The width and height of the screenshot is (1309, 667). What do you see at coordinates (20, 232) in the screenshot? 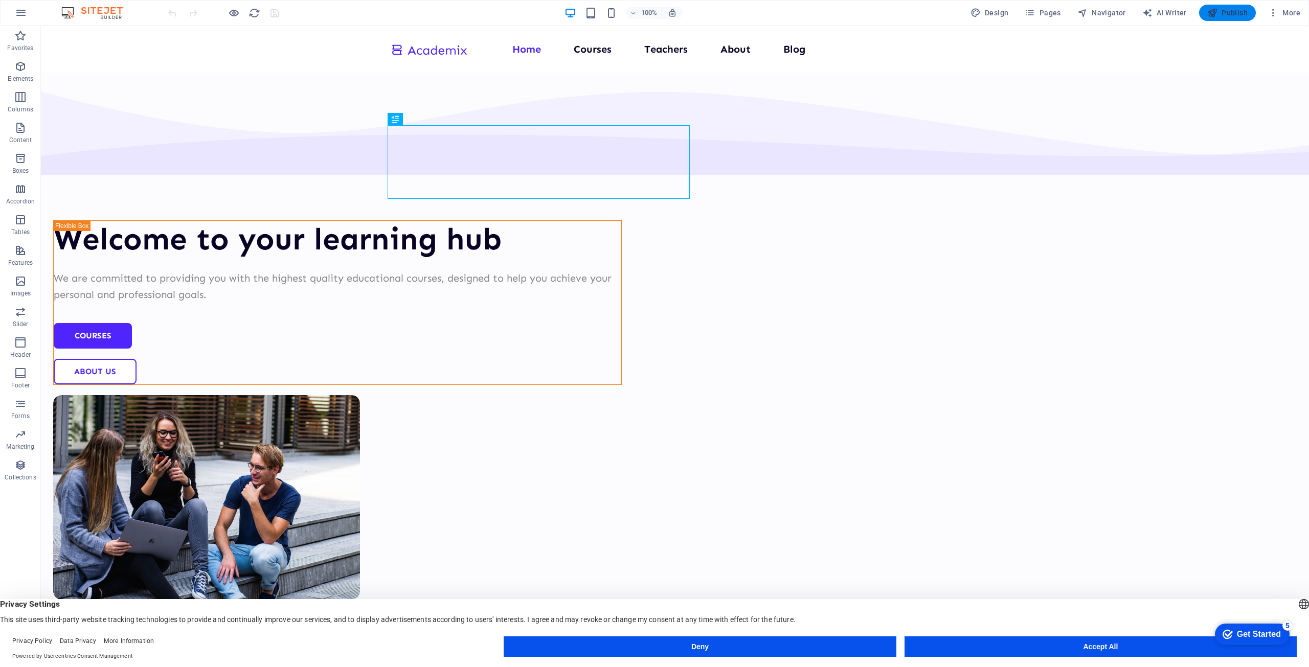
I see `p: Tables` at bounding box center [20, 232].